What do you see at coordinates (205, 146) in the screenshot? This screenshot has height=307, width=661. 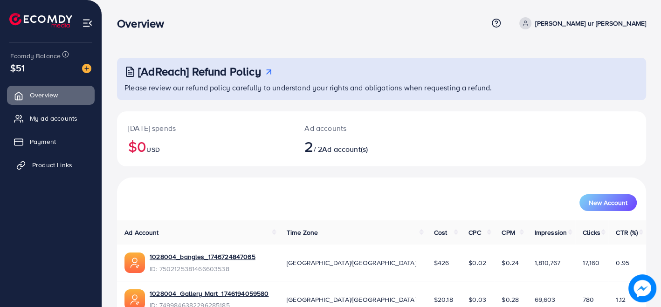 I see `h2: $0` at bounding box center [205, 146].